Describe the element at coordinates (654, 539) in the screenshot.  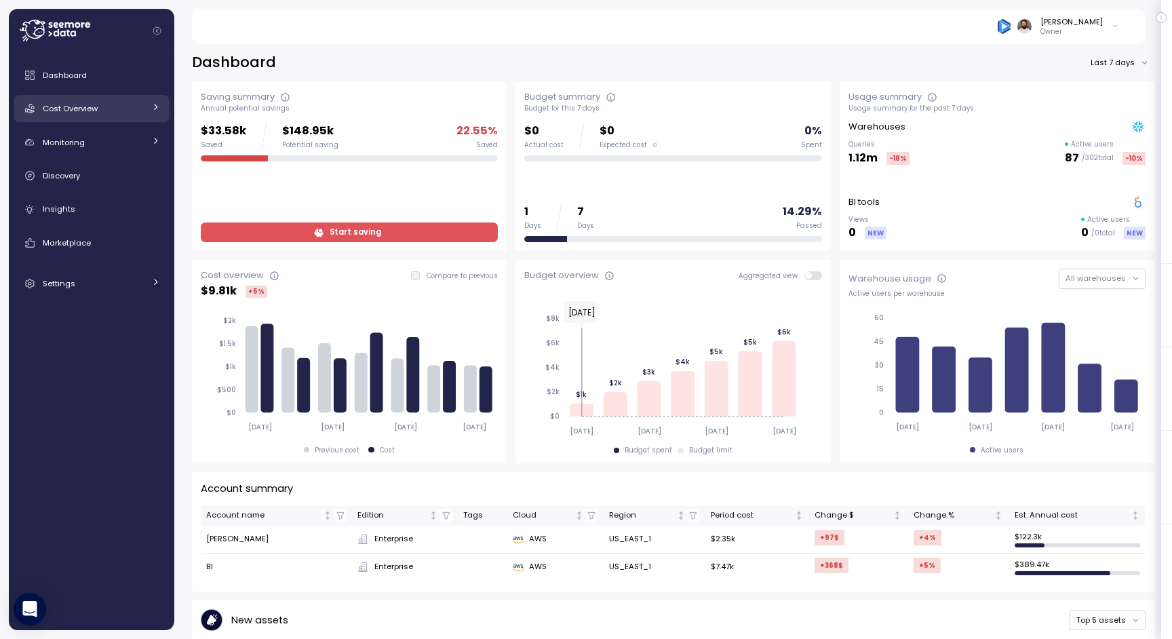
I see `td: US_EAST_1` at that location.